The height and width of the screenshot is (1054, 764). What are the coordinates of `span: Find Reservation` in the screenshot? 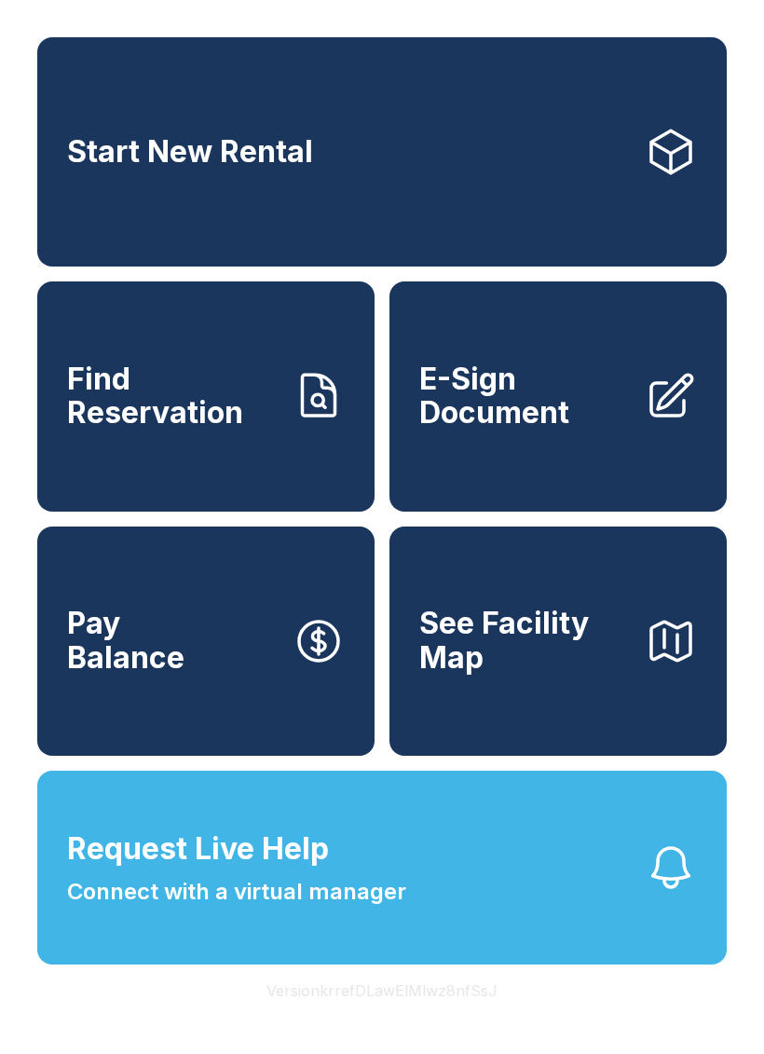 It's located at (172, 396).